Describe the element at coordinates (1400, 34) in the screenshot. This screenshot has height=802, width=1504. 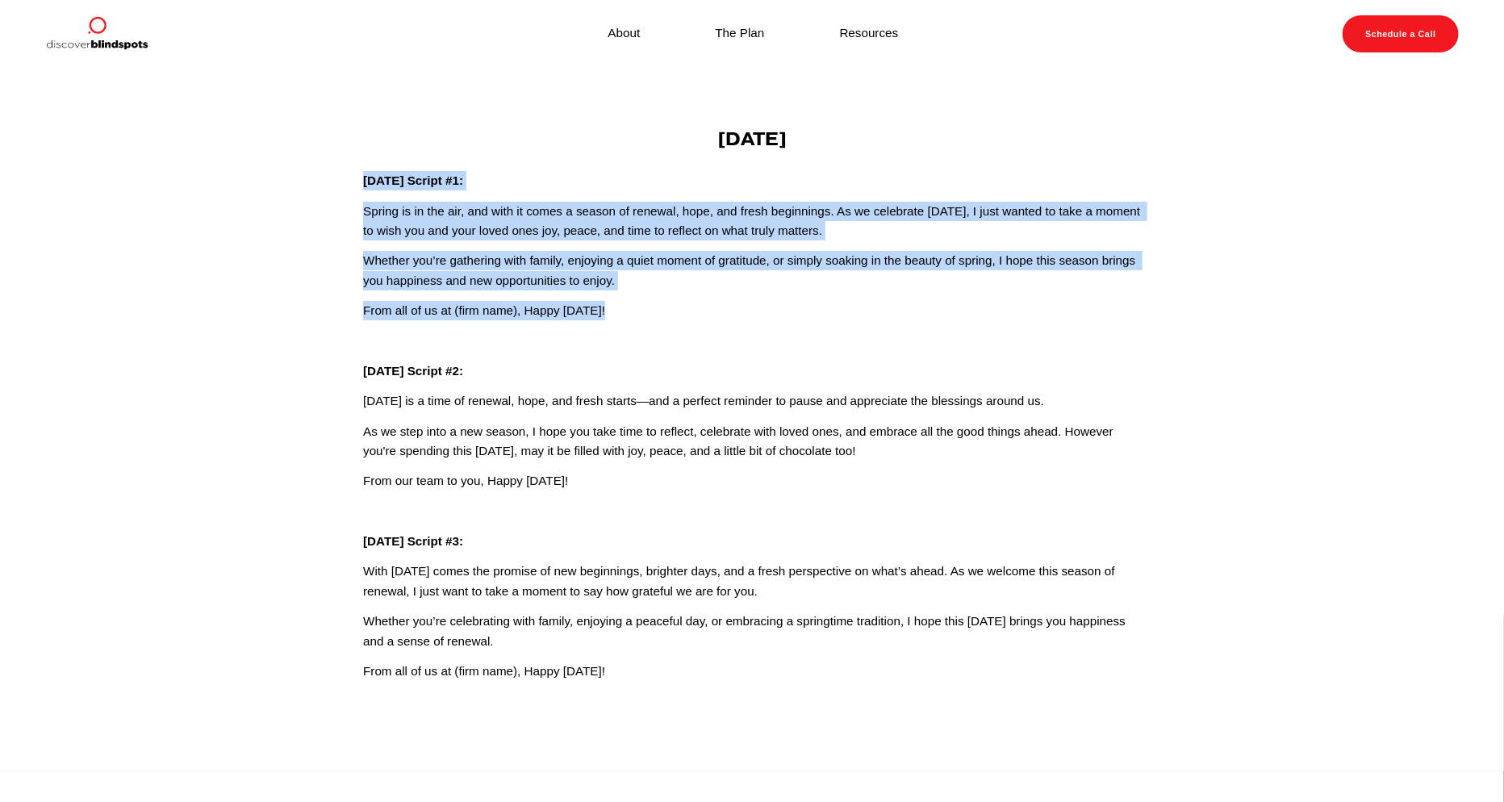
I see `a: Schedule a Call` at that location.